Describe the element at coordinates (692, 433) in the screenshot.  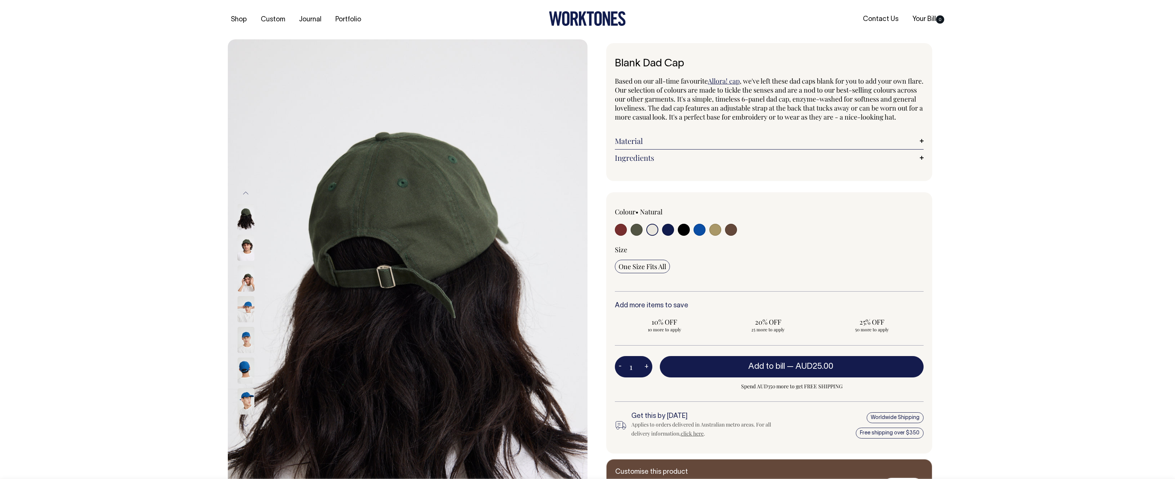
I see `a: click here` at that location.